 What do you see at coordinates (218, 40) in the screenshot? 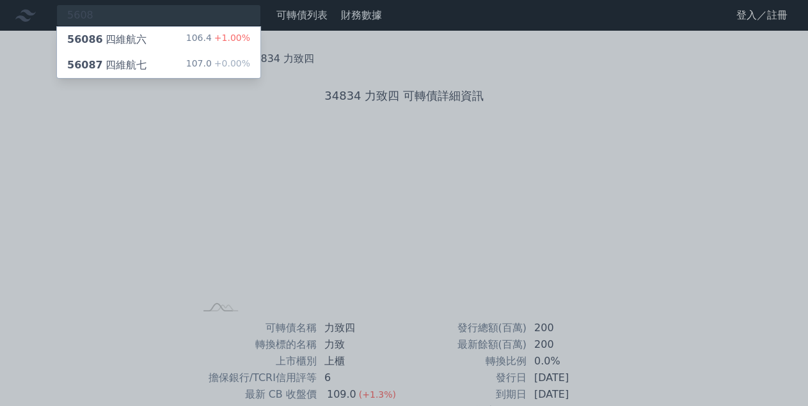
I see `div: 106.4` at bounding box center [218, 40].